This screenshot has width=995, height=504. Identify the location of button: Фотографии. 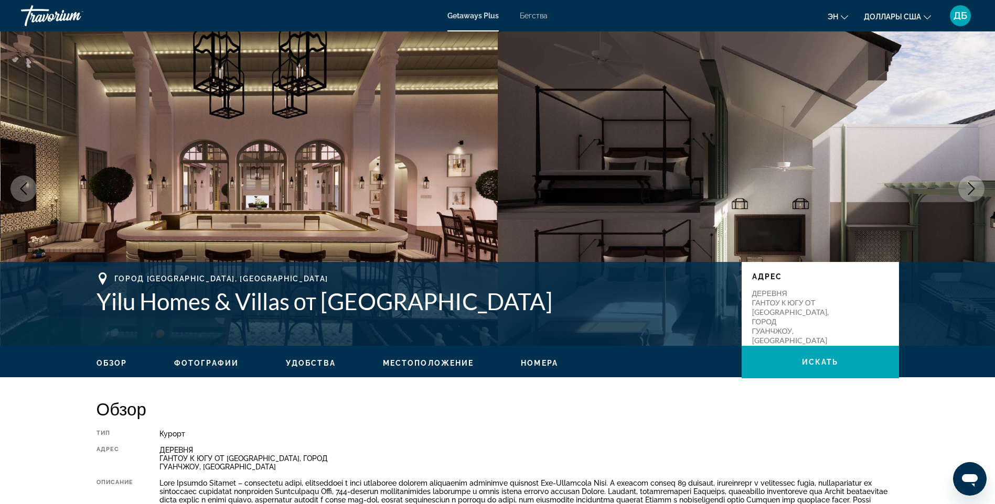
(206, 363).